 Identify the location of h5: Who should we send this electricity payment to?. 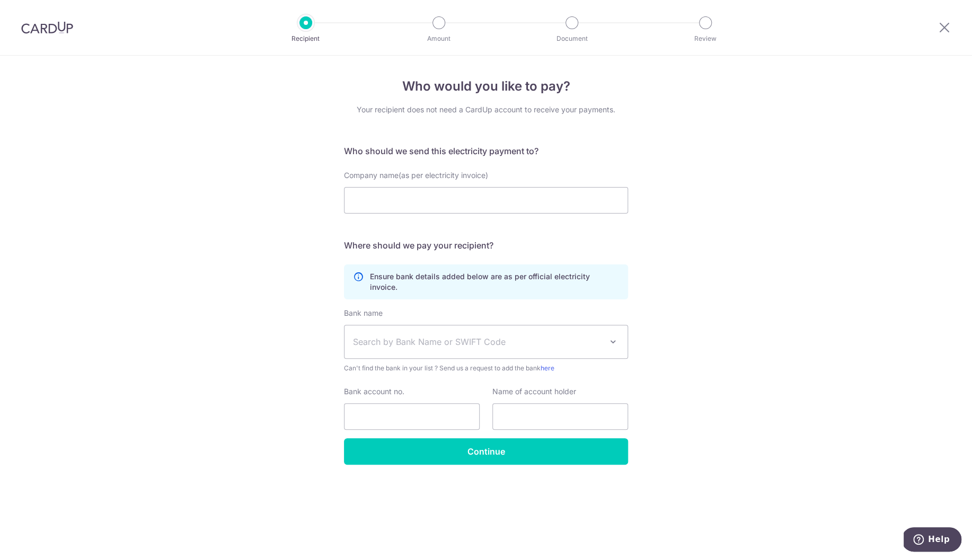
(486, 151).